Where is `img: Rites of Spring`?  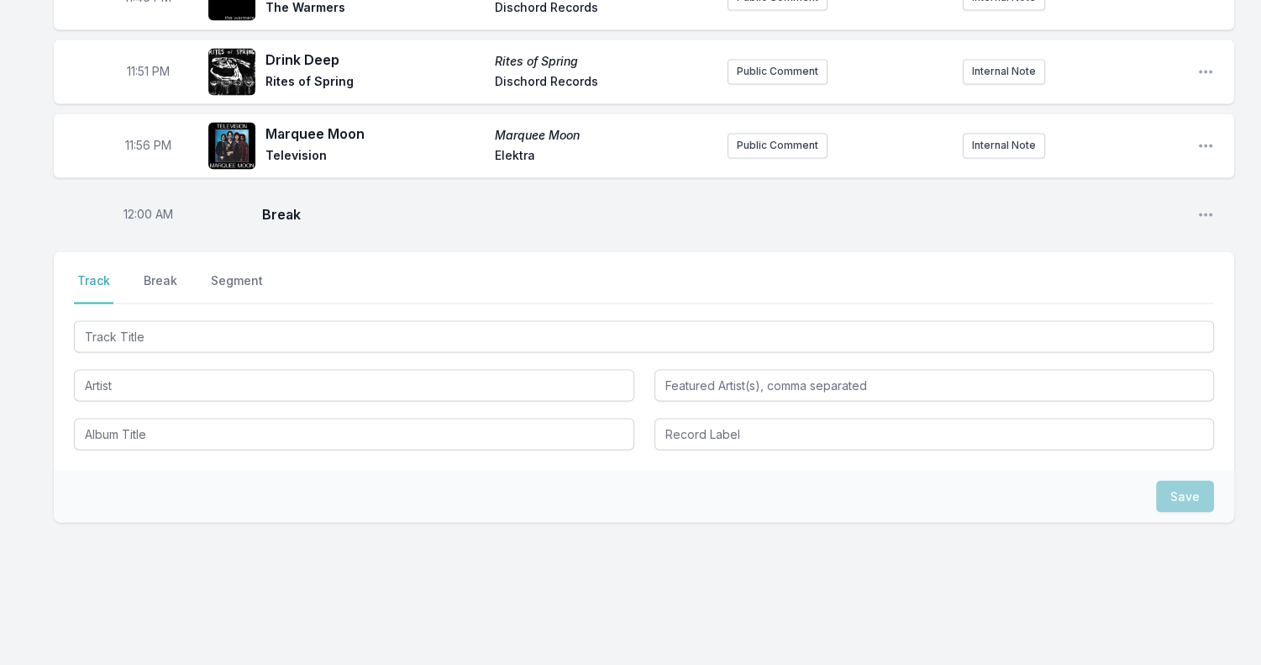 img: Rites of Spring is located at coordinates (232, 71).